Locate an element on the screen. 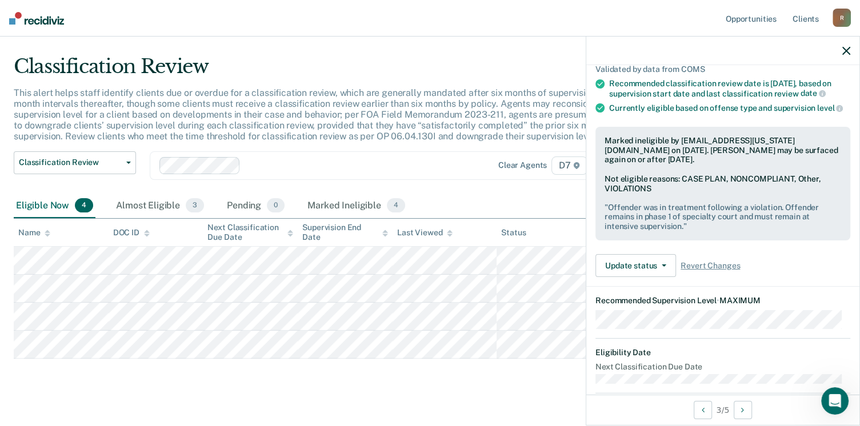  div: Validated by data from COMS is located at coordinates (722, 69).